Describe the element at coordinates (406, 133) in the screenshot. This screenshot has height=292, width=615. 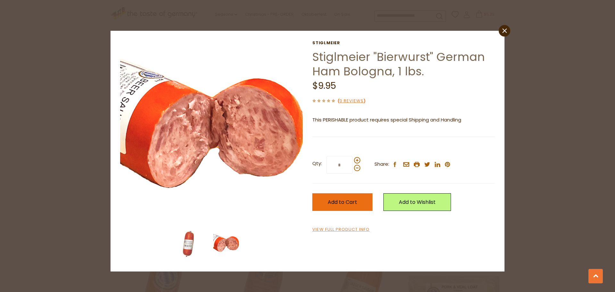
I see `li: We will ship this product in heat-protective packaging and ice.` at that location.